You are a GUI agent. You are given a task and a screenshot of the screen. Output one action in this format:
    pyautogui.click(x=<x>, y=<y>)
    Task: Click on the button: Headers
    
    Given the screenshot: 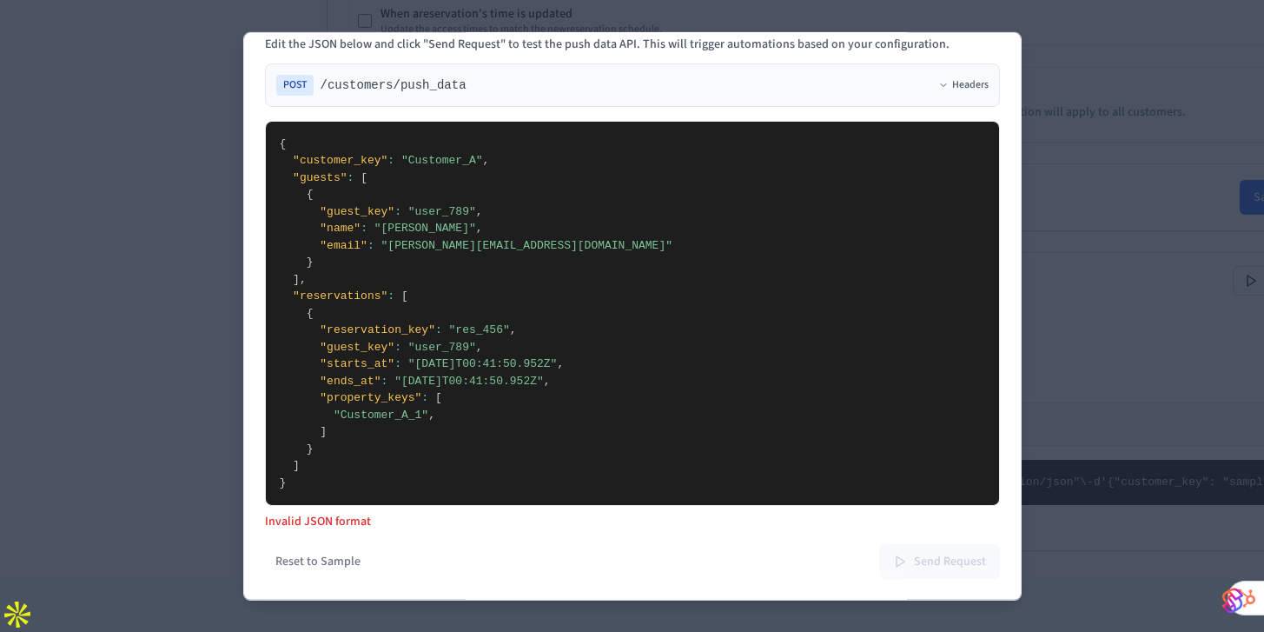 What is the action you would take?
    pyautogui.click(x=964, y=84)
    